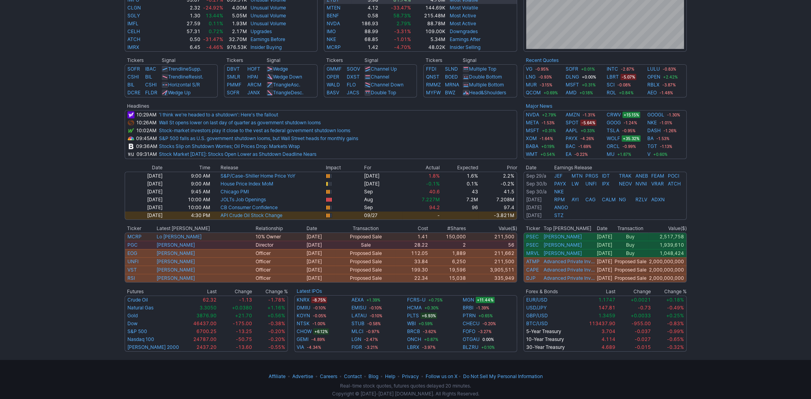 The width and height of the screenshot is (811, 399). What do you see at coordinates (184, 84) in the screenshot?
I see `a: Horizontal S/R` at bounding box center [184, 84].